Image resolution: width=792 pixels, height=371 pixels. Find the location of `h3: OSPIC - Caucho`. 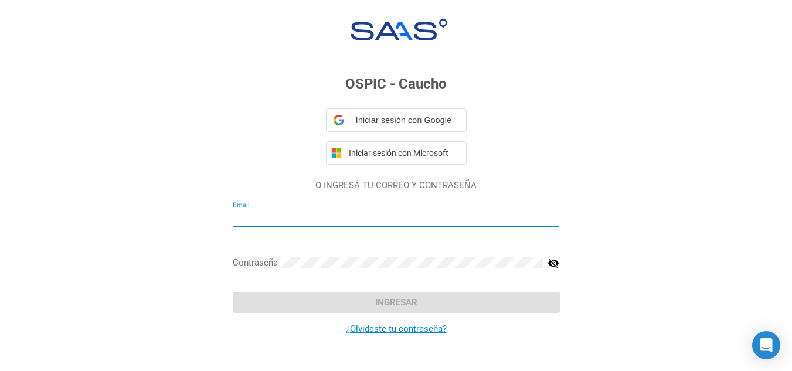

h3: OSPIC - Caucho is located at coordinates (396, 84).